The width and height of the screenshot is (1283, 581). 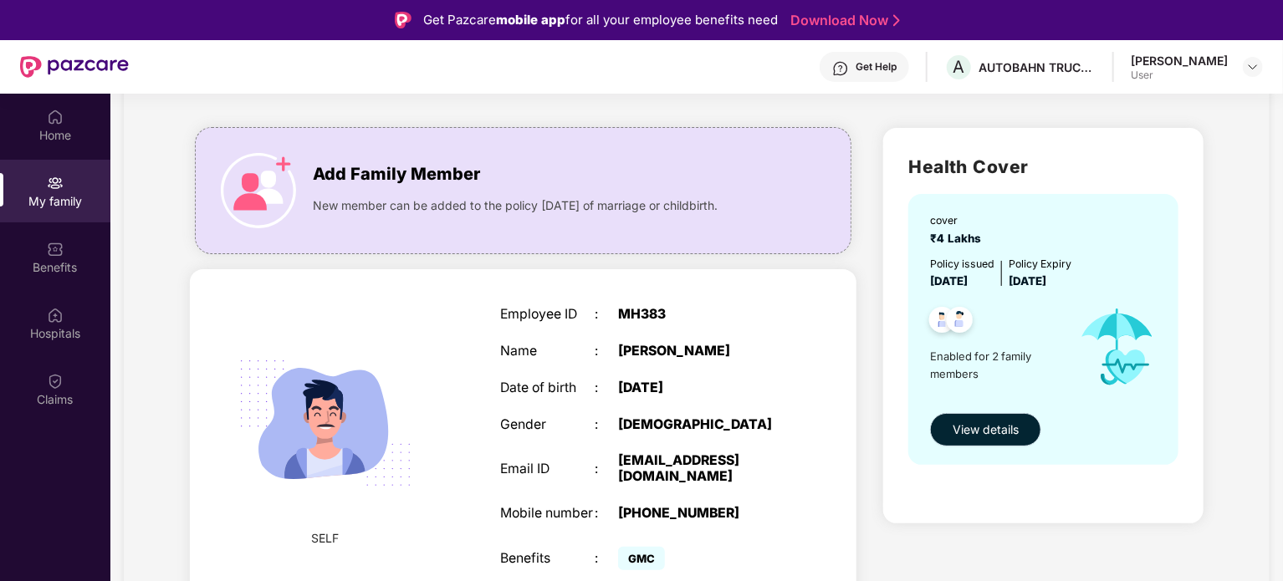 What do you see at coordinates (958, 220) in the screenshot?
I see `div: cover` at bounding box center [958, 220].